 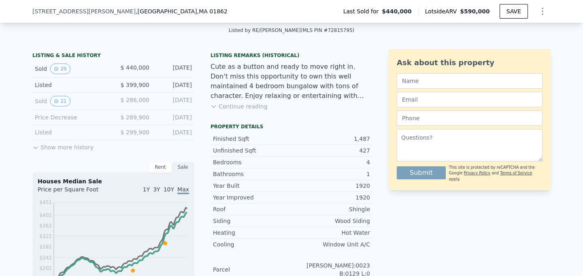 What do you see at coordinates (542, 11) in the screenshot?
I see `button: Show Options` at bounding box center [542, 11].